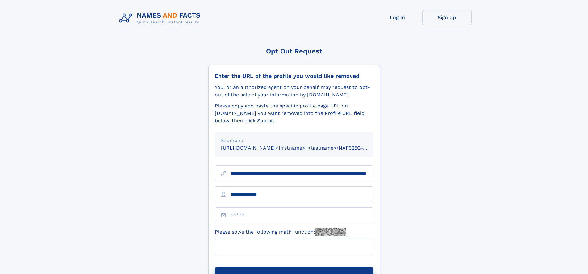 This screenshot has height=274, width=588. I want to click on div: Enter the URL of the profile you would like removed, so click(294, 76).